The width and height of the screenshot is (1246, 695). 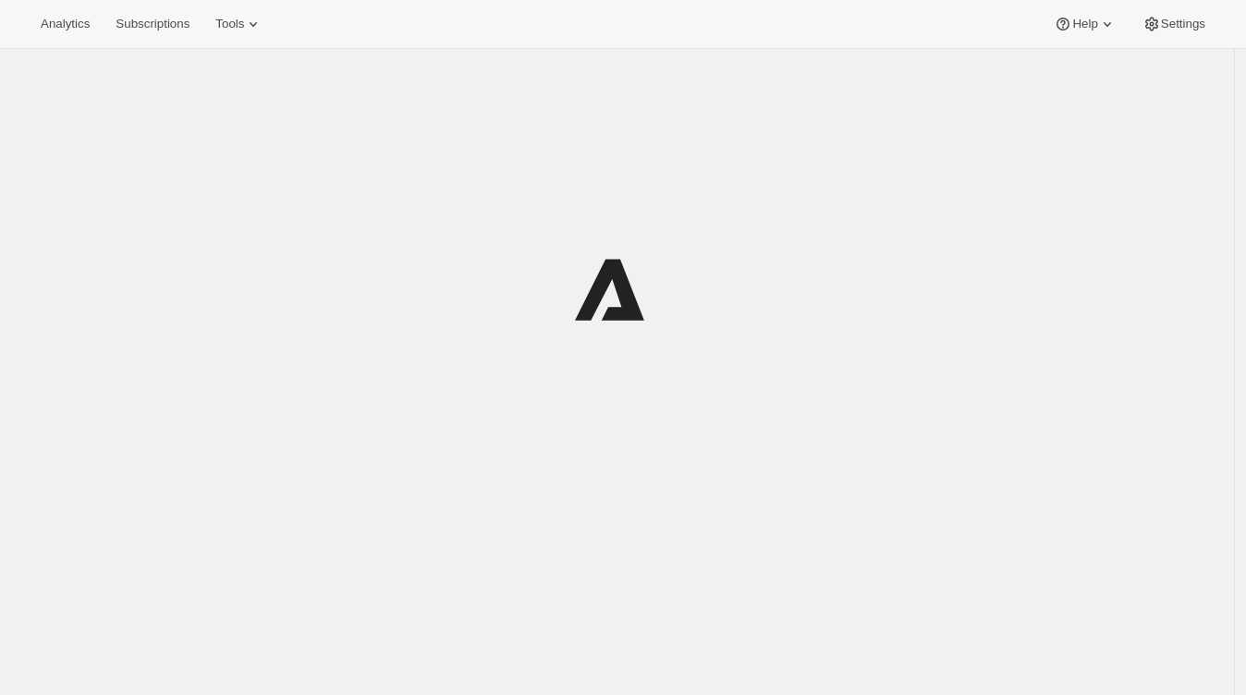 I want to click on button: Analytics, so click(x=65, y=24).